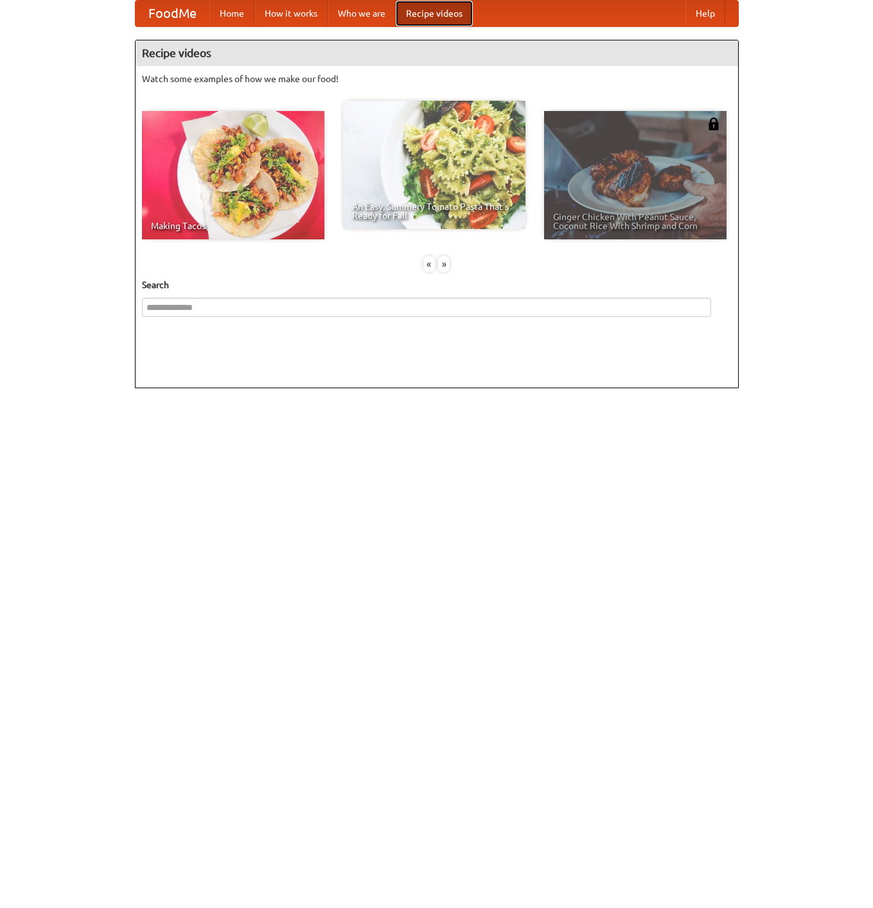  What do you see at coordinates (437, 79) in the screenshot?
I see `p: Watch some examples of how we make our food!` at bounding box center [437, 79].